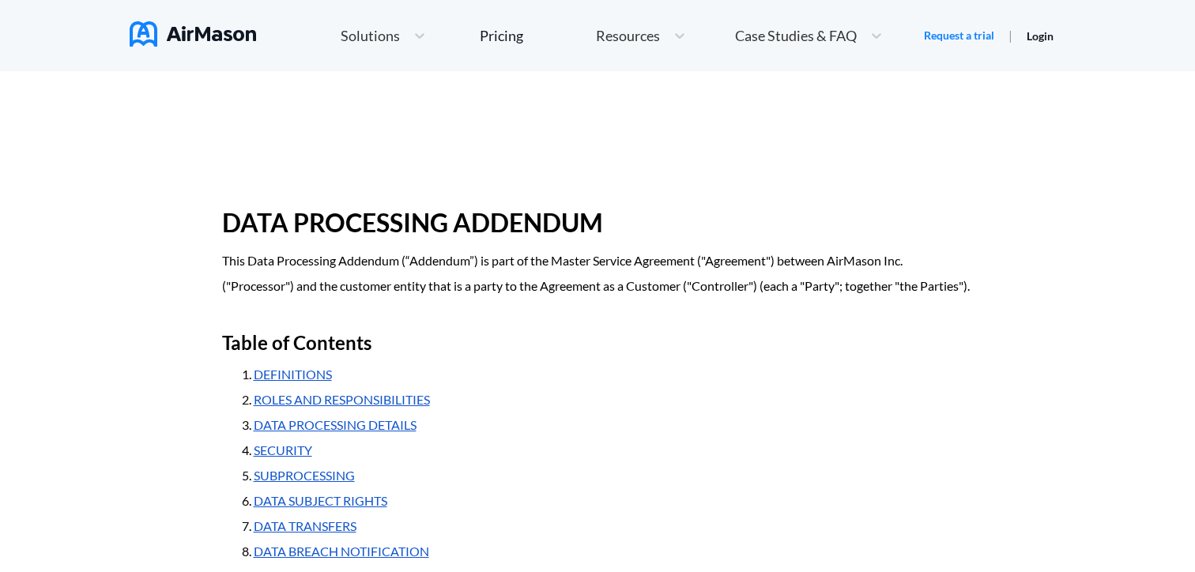  I want to click on a: SUBPROCESSING, so click(304, 475).